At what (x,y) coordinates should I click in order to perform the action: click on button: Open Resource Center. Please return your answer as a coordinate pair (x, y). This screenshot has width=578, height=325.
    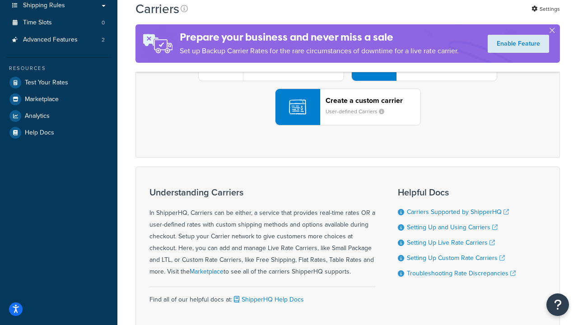
    Looking at the image, I should click on (557, 305).